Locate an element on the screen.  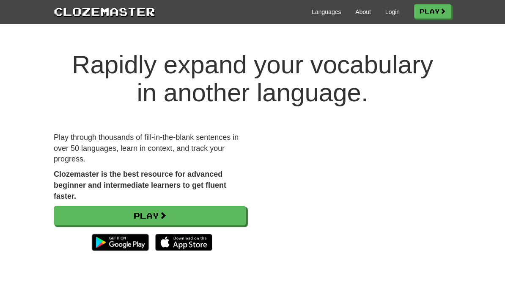
a: Languages is located at coordinates (326, 12).